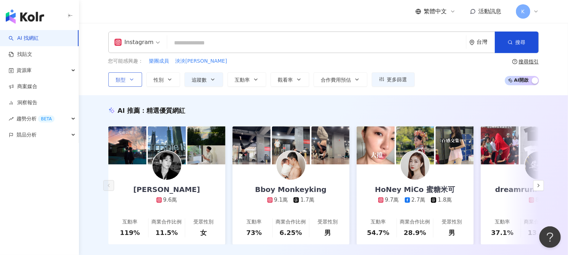  I want to click on a: searchAI 找網紅, so click(24, 38).